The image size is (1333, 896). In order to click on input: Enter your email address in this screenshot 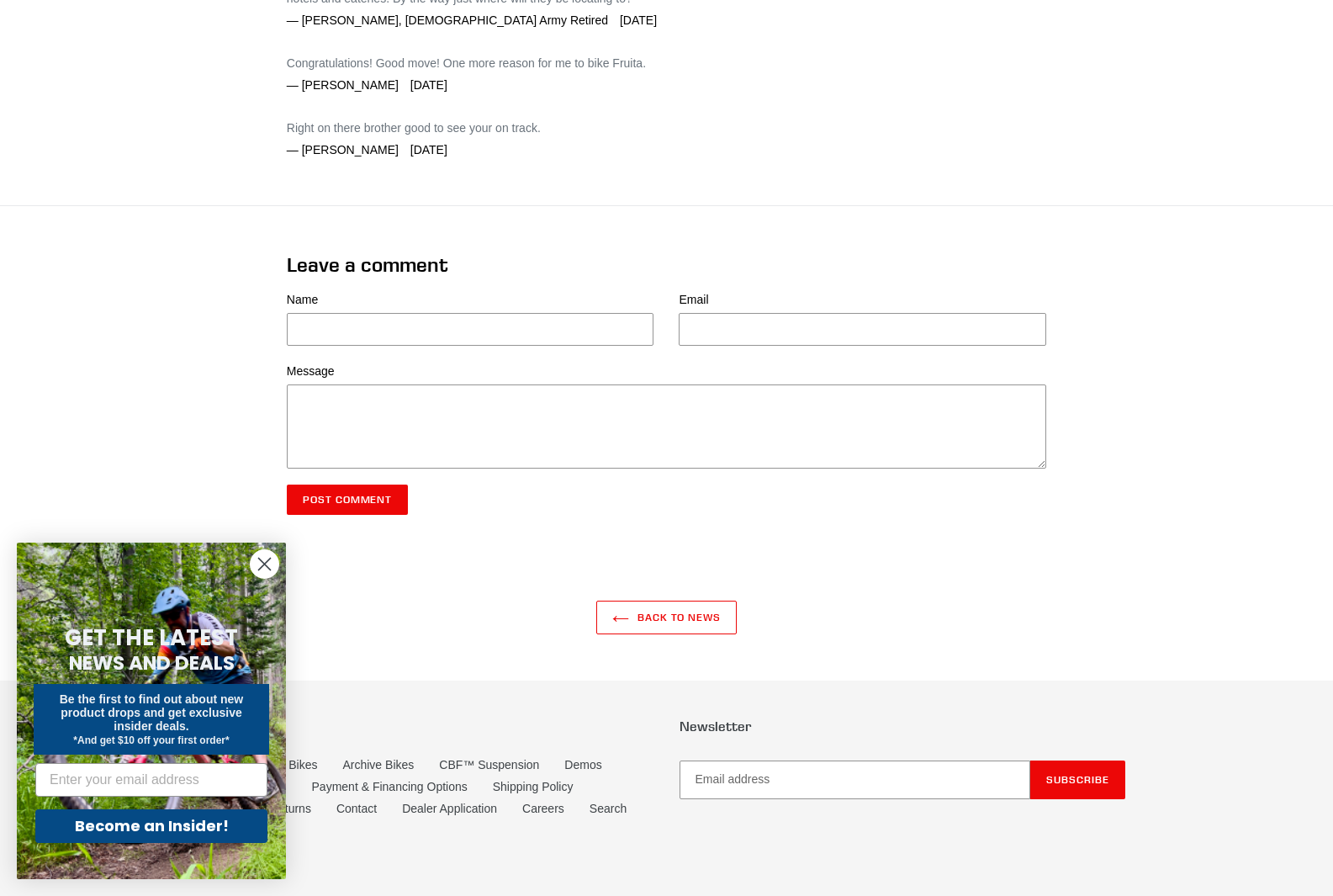, I will do `click(151, 779)`.